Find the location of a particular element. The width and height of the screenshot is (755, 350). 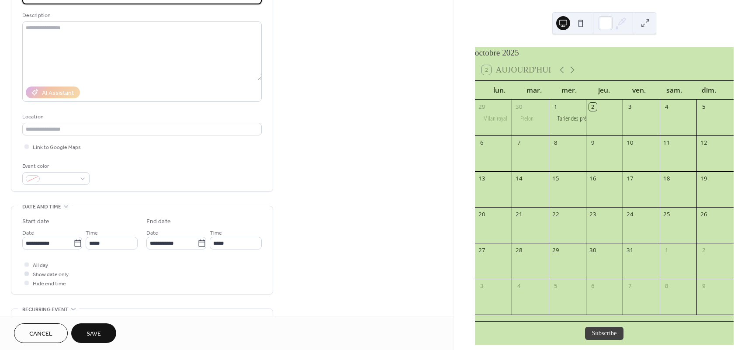

div: lun. is located at coordinates (499, 90).